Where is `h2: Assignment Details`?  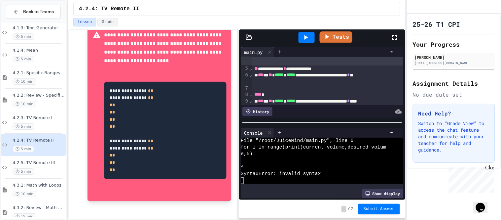 h2: Assignment Details is located at coordinates (454, 83).